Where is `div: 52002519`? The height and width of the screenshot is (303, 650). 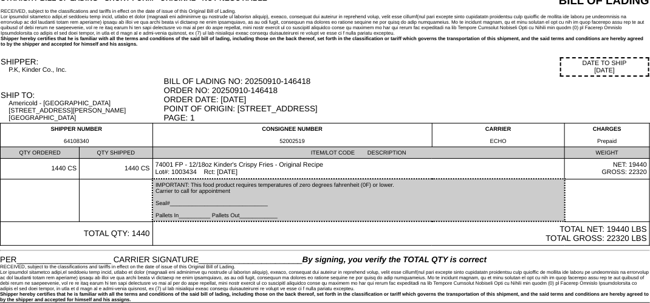 div: 52002519 is located at coordinates (292, 141).